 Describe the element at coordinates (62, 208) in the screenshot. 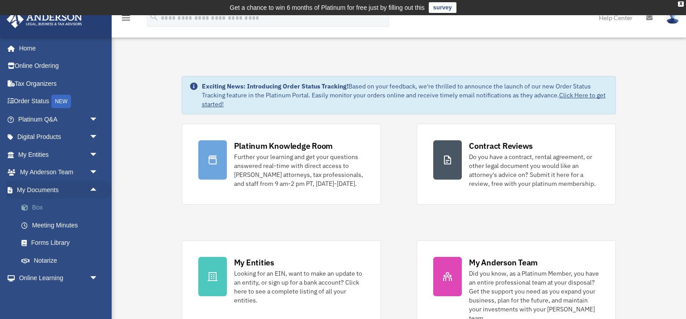

I see `a: Box` at that location.